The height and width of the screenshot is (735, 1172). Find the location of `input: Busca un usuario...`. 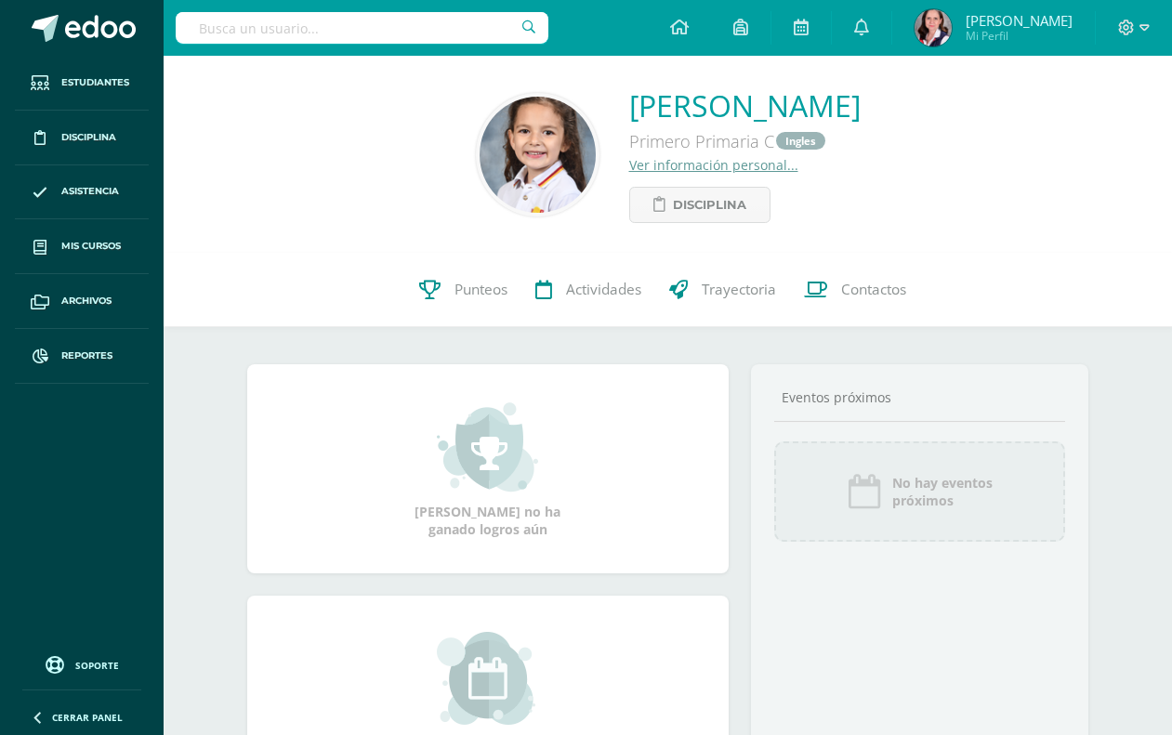

input: Busca un usuario... is located at coordinates (362, 28).